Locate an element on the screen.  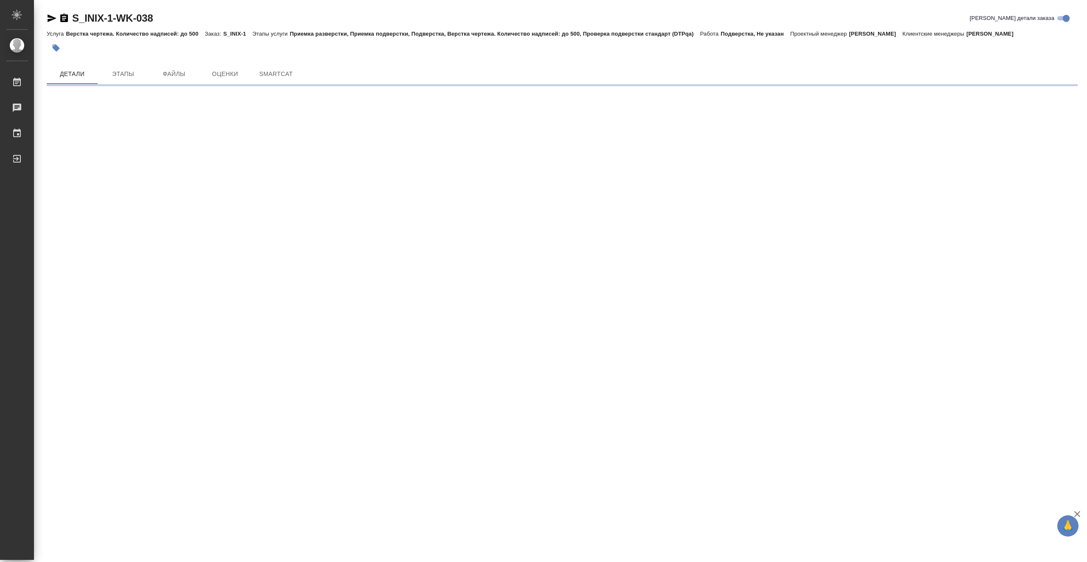
a: S_INIX-1-WK-038 is located at coordinates (113, 18).